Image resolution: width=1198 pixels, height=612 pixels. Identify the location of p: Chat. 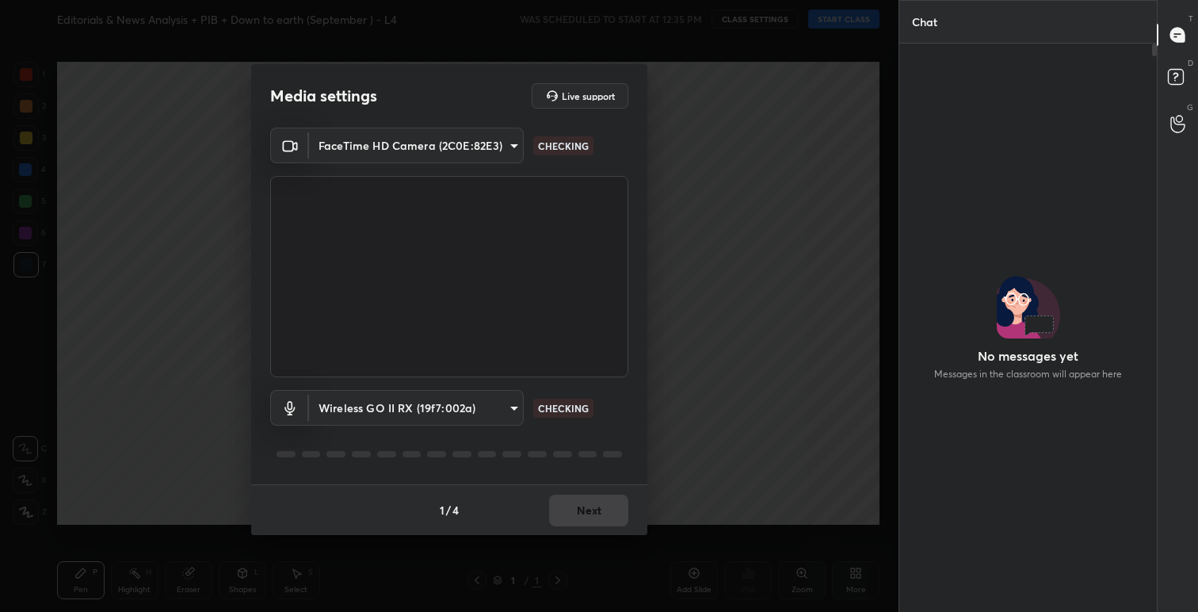
(925, 21).